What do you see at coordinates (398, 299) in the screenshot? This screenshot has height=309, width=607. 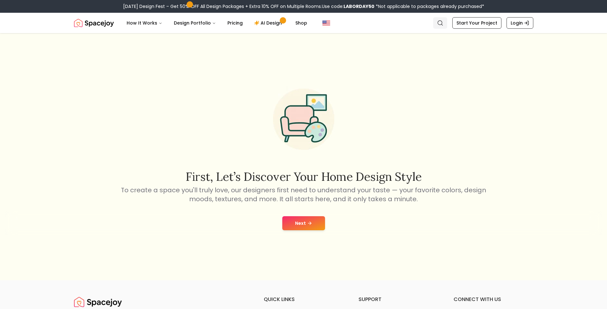 I see `h6: support` at bounding box center [398, 299].